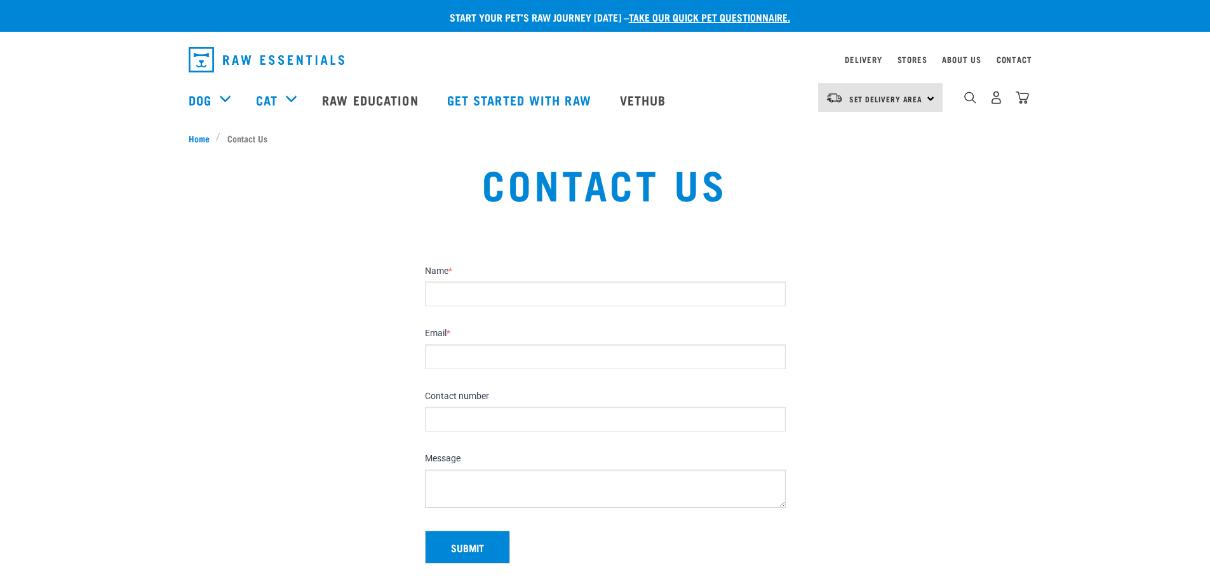 The height and width of the screenshot is (584, 1210). I want to click on img: home-icon@2x.png, so click(1022, 97).